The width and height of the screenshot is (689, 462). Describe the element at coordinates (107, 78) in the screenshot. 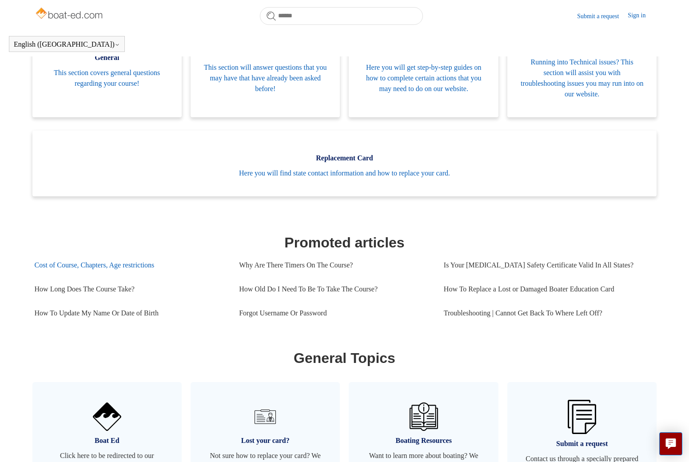

I see `span: This section covers general questions regarding your course!` at that location.